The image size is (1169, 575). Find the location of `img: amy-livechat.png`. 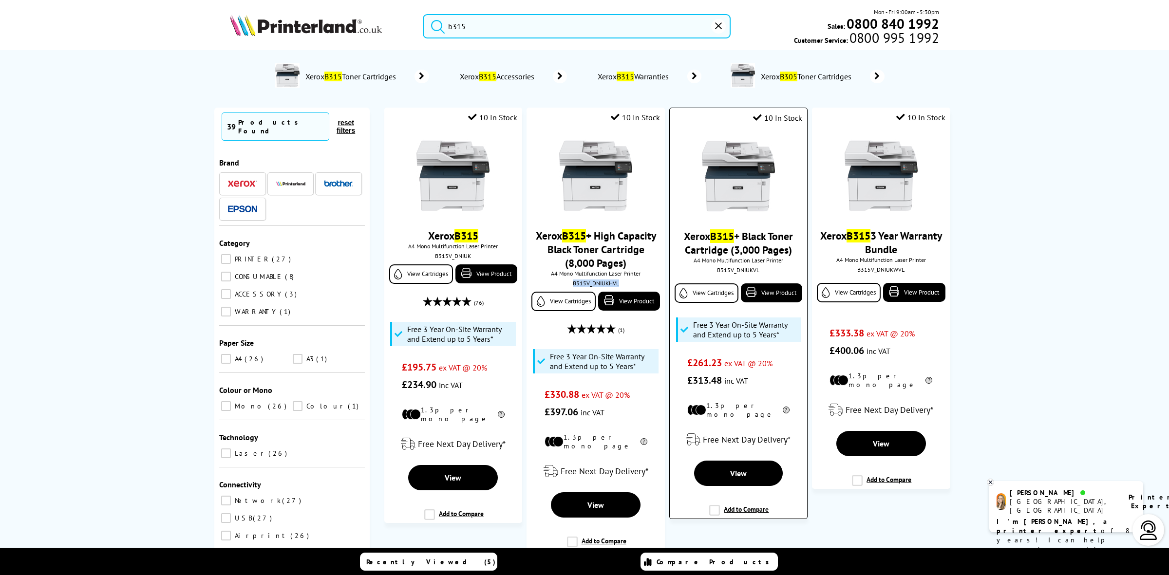

img: amy-livechat.png is located at coordinates (1001, 502).